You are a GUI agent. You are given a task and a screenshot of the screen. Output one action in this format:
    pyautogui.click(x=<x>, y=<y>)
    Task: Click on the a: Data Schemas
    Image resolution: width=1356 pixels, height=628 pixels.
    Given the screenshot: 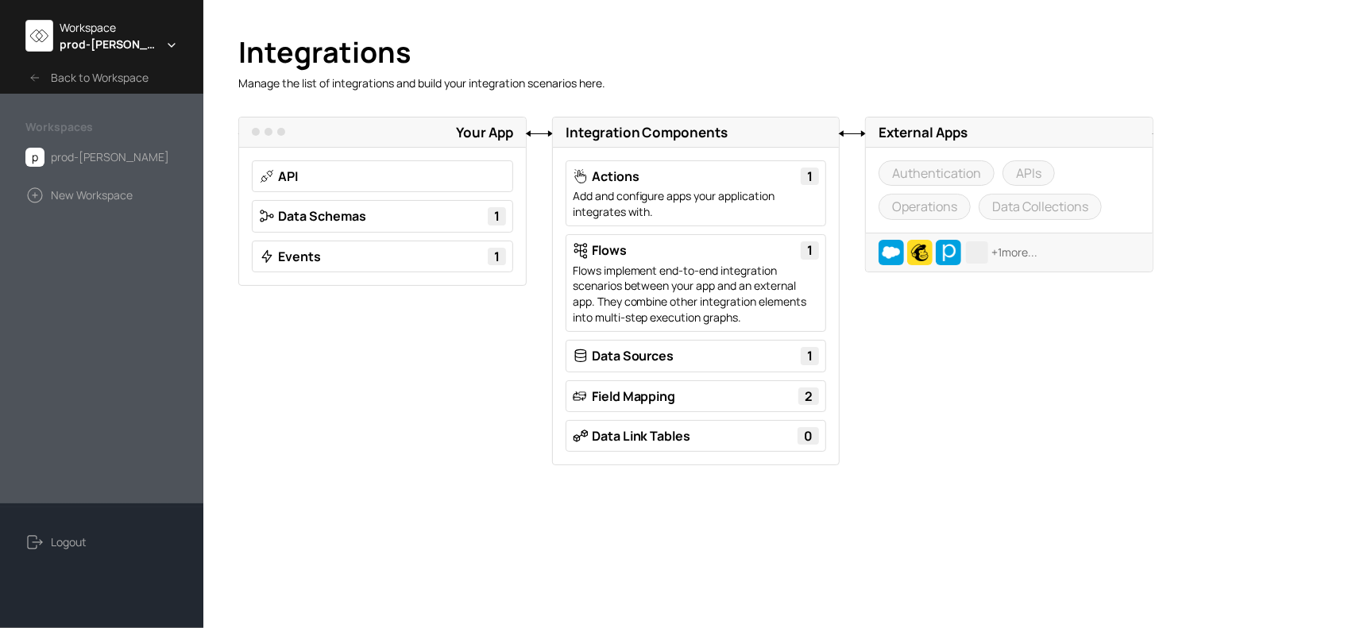 What is the action you would take?
    pyautogui.click(x=322, y=216)
    